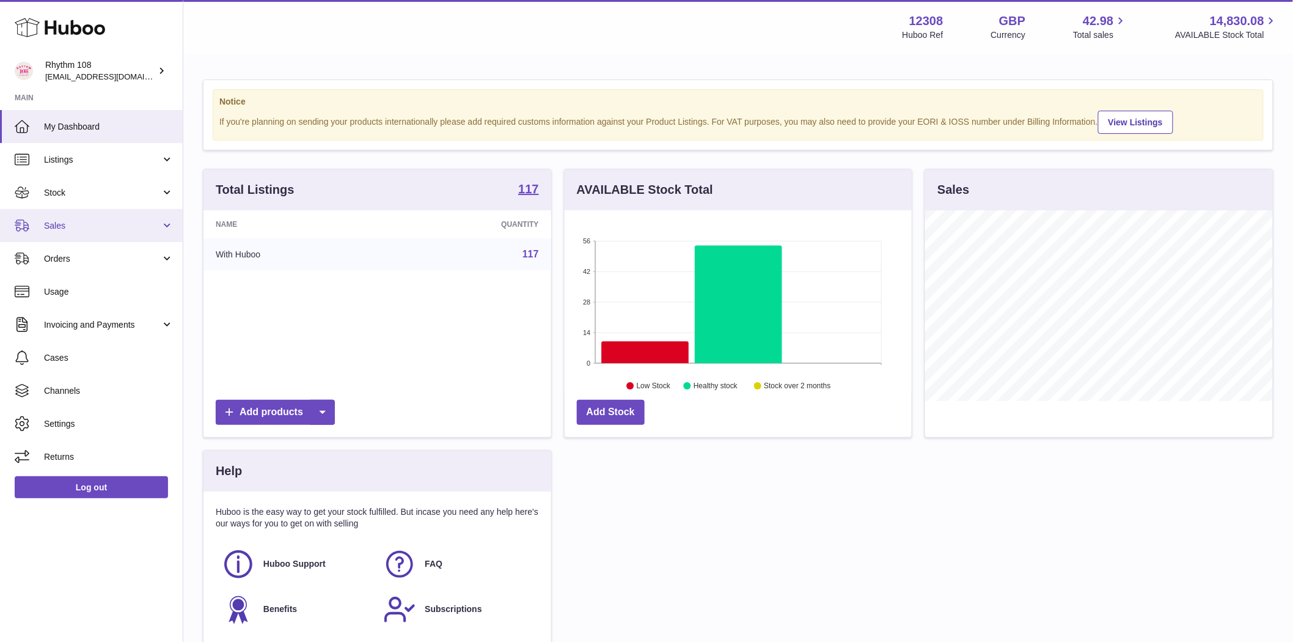 The width and height of the screenshot is (1293, 642). Describe the element at coordinates (295, 563) in the screenshot. I see `span: Huboo Support` at that location.